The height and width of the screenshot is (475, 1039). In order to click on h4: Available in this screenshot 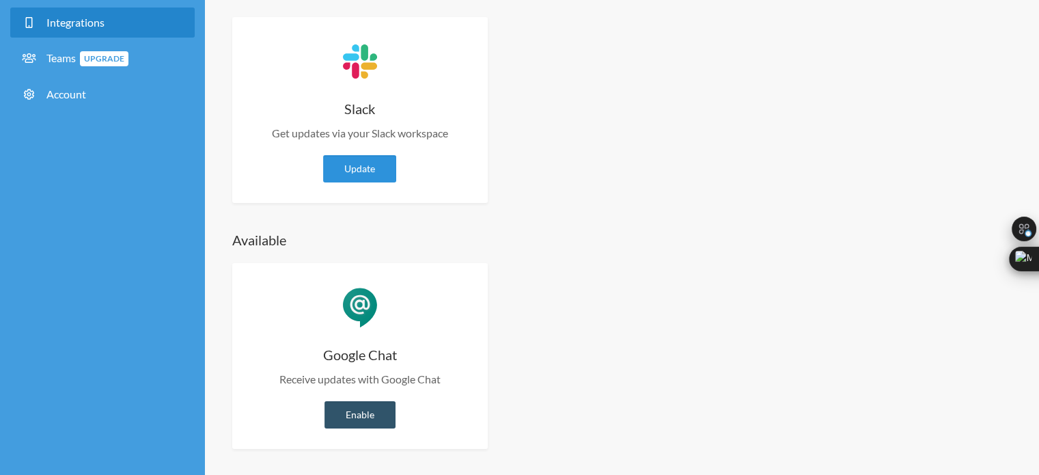, I will do `click(621, 240)`.